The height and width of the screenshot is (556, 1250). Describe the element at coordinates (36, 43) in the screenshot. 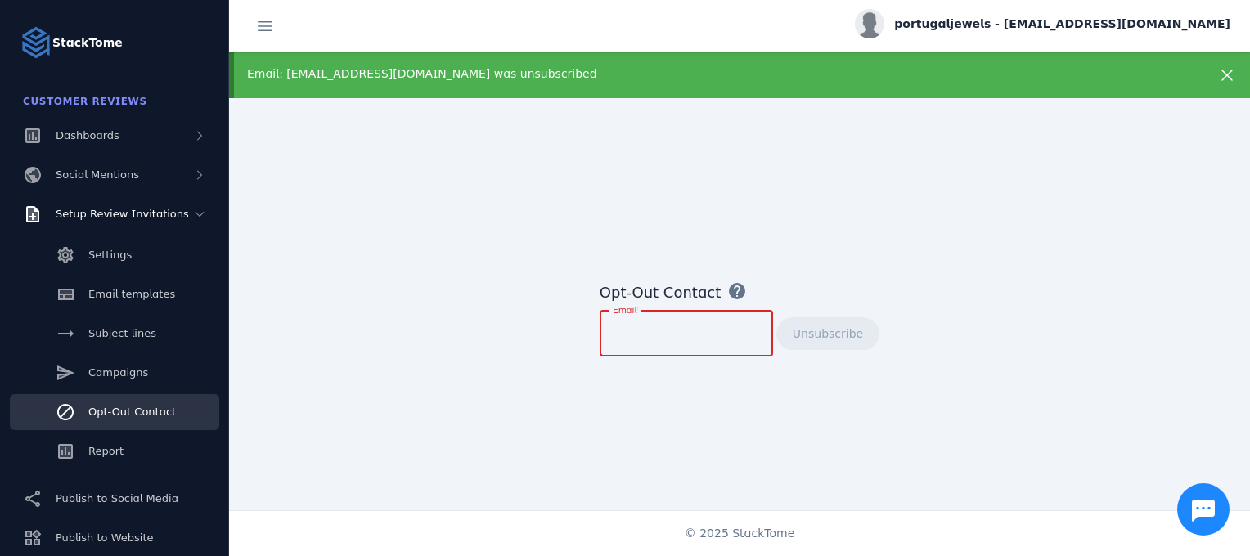

I see `img: Logo image` at that location.